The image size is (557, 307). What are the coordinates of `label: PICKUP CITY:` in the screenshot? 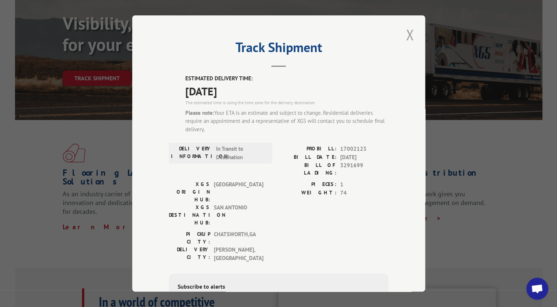 It's located at (189, 238).